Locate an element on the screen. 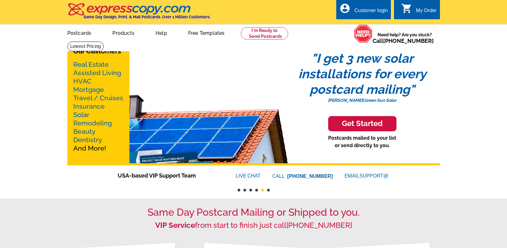 This screenshot has width=507, height=248. button: 4 of 6 is located at coordinates (256, 190).